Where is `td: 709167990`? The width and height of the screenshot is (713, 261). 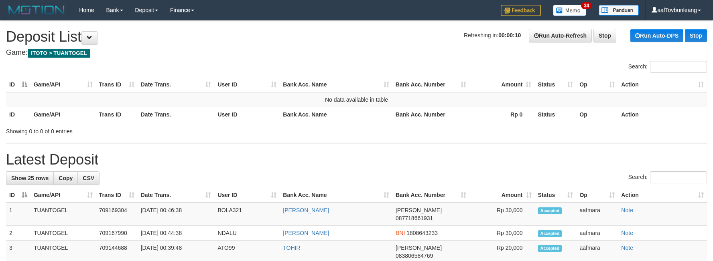
td: 709167990 is located at coordinates (117, 233).